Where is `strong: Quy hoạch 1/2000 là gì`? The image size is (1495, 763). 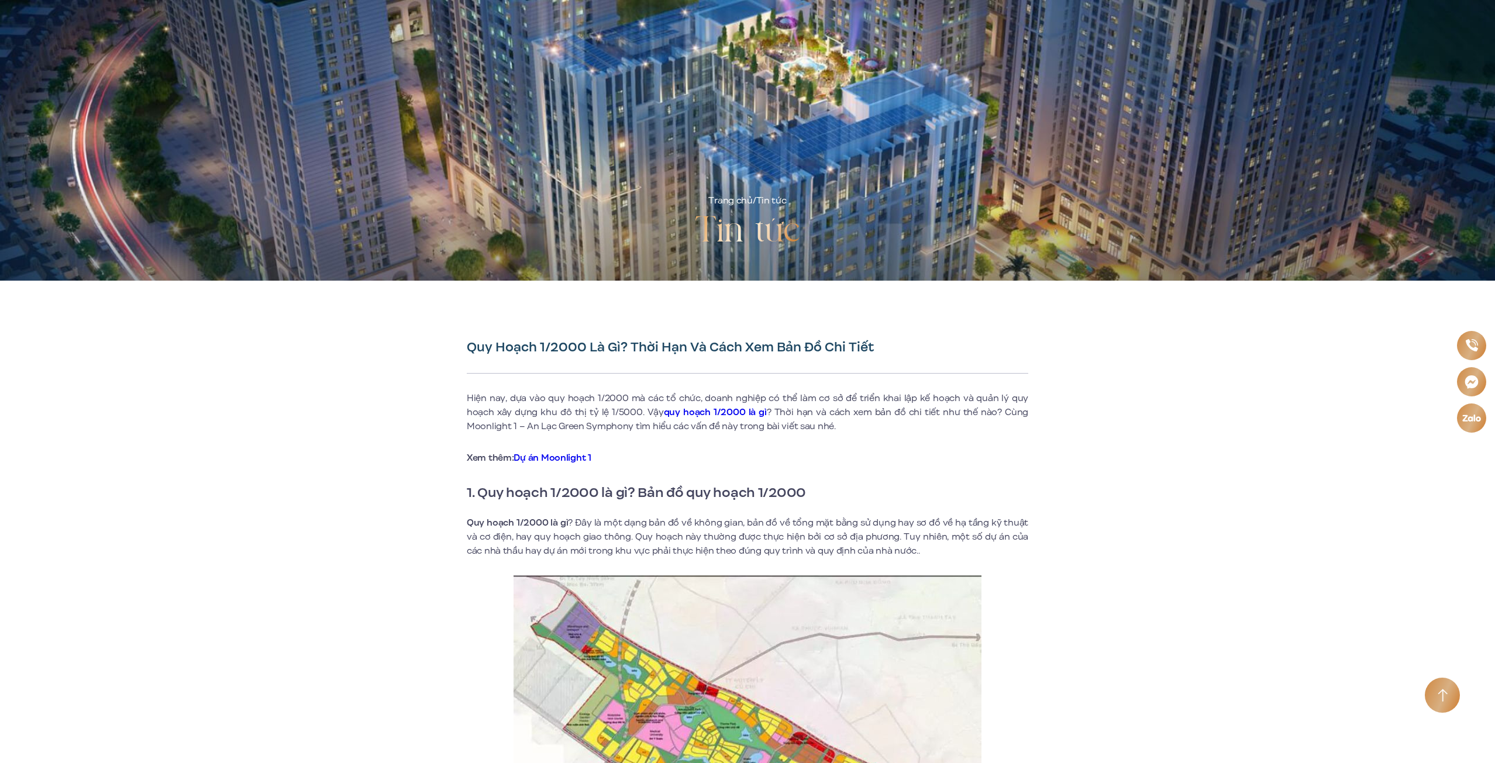 strong: Quy hoạch 1/2000 là gì is located at coordinates (517, 523).